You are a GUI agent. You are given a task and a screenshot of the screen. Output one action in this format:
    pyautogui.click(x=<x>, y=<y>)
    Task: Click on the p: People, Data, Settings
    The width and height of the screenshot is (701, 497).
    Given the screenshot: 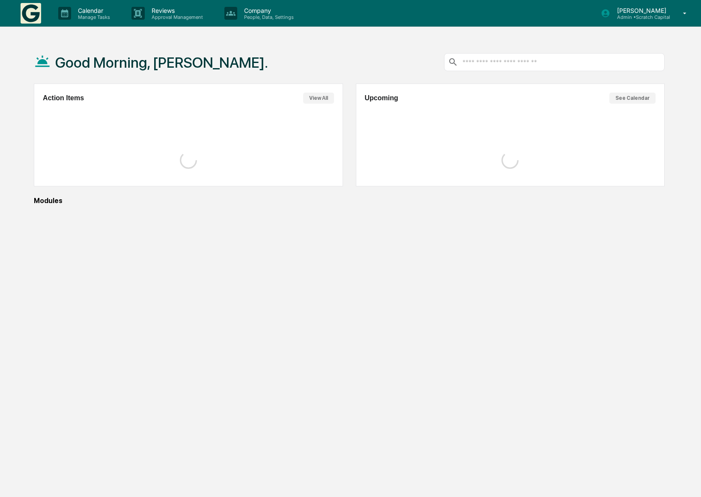 What is the action you would take?
    pyautogui.click(x=268, y=17)
    